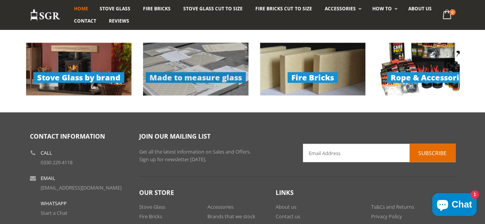  What do you see at coordinates (231, 216) in the screenshot?
I see `a: Brands that we stock` at bounding box center [231, 216].